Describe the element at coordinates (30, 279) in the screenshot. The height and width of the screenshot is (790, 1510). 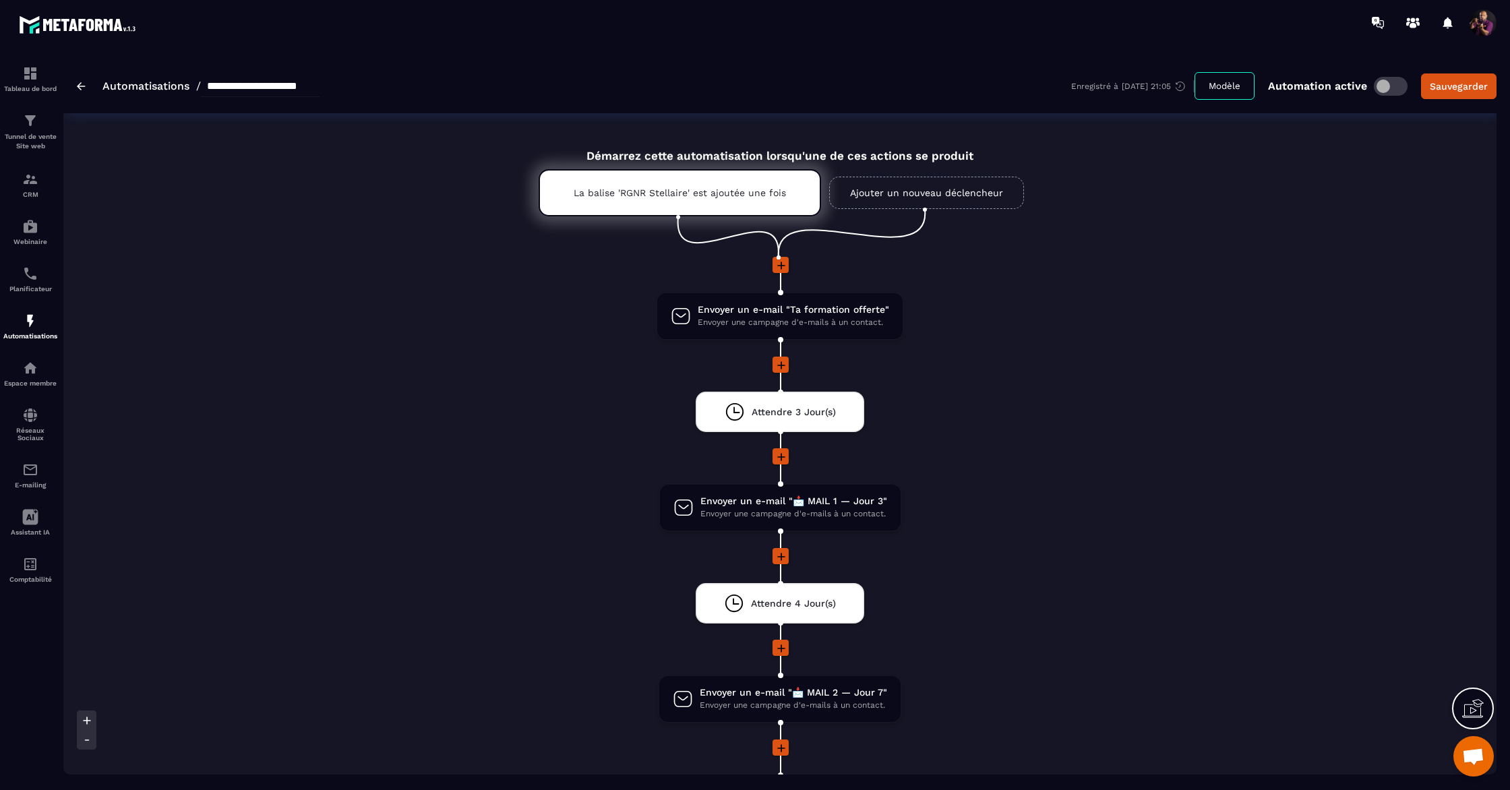
I see `a: schedulerschedulerPlanificateur` at that location.